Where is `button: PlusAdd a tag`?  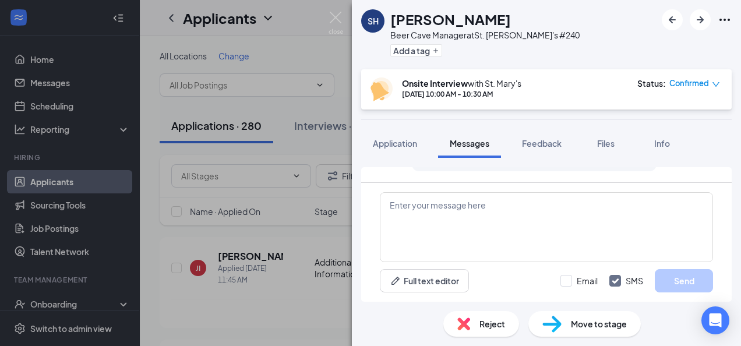
button: PlusAdd a tag is located at coordinates (416, 50).